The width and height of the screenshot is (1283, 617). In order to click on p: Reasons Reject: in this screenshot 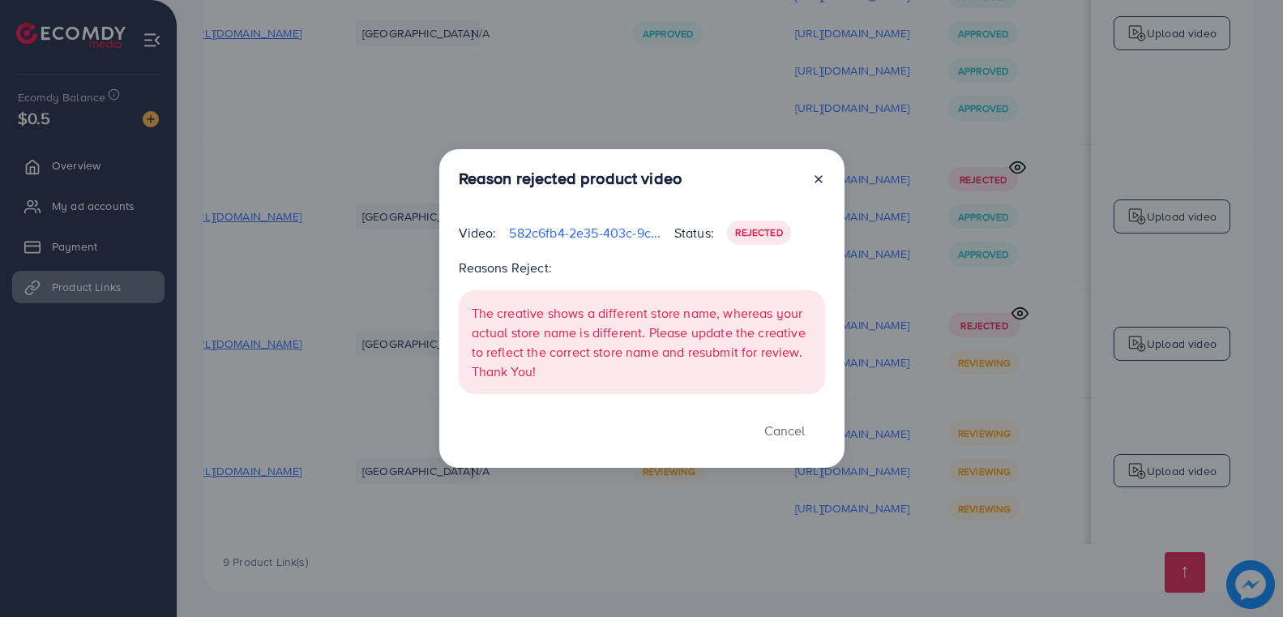, I will do `click(642, 267)`.